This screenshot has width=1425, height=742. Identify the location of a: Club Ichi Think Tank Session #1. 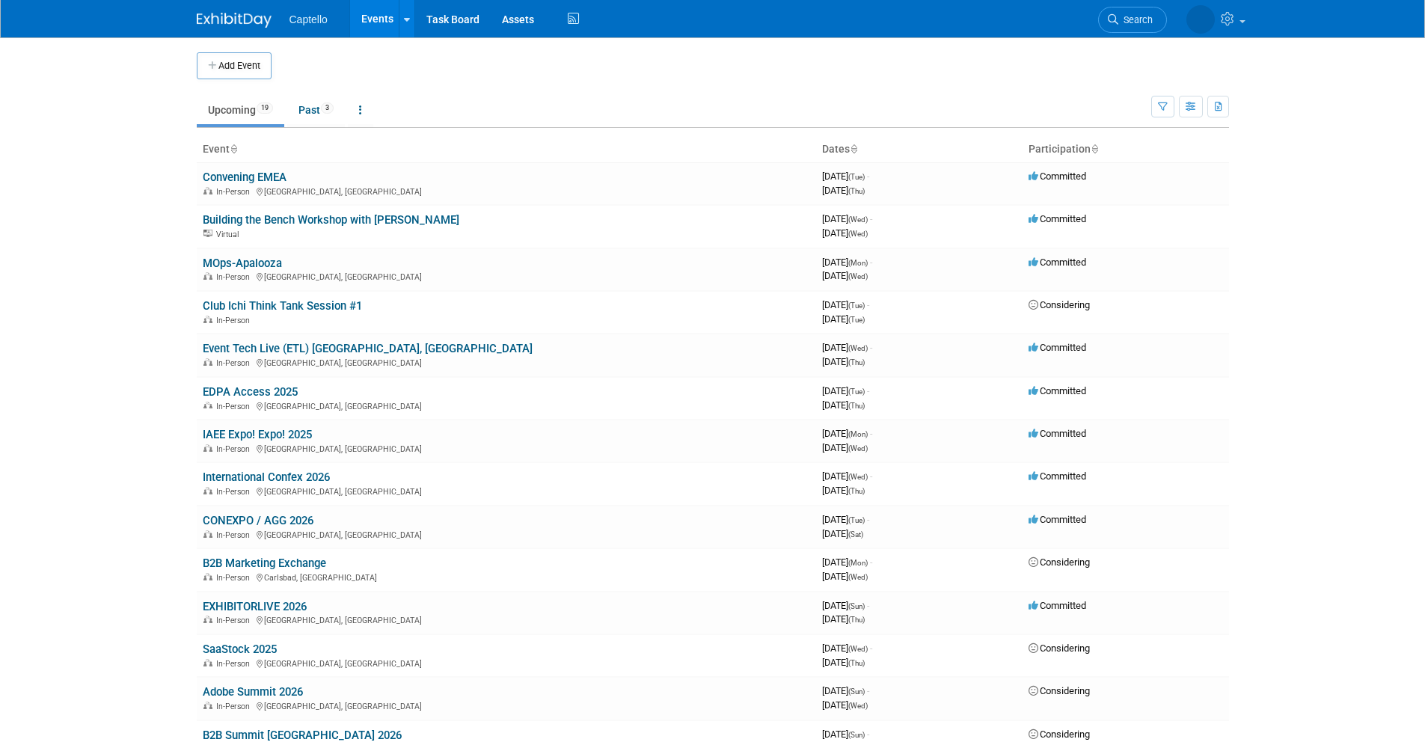
(282, 306).